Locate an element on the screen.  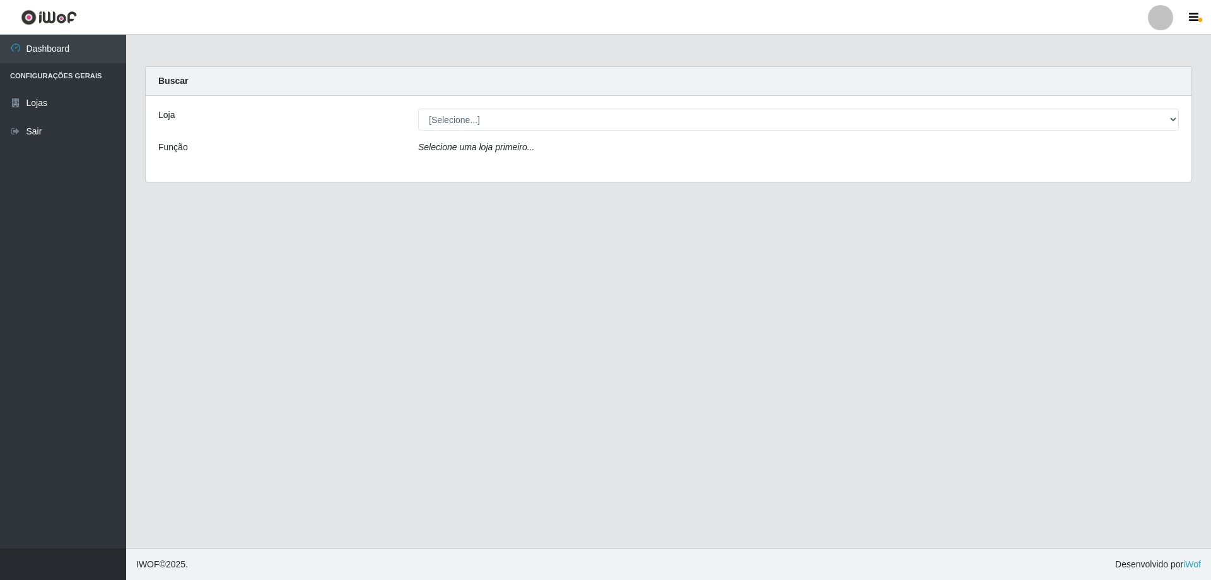
span: Desenvolvido por is located at coordinates (1158, 564).